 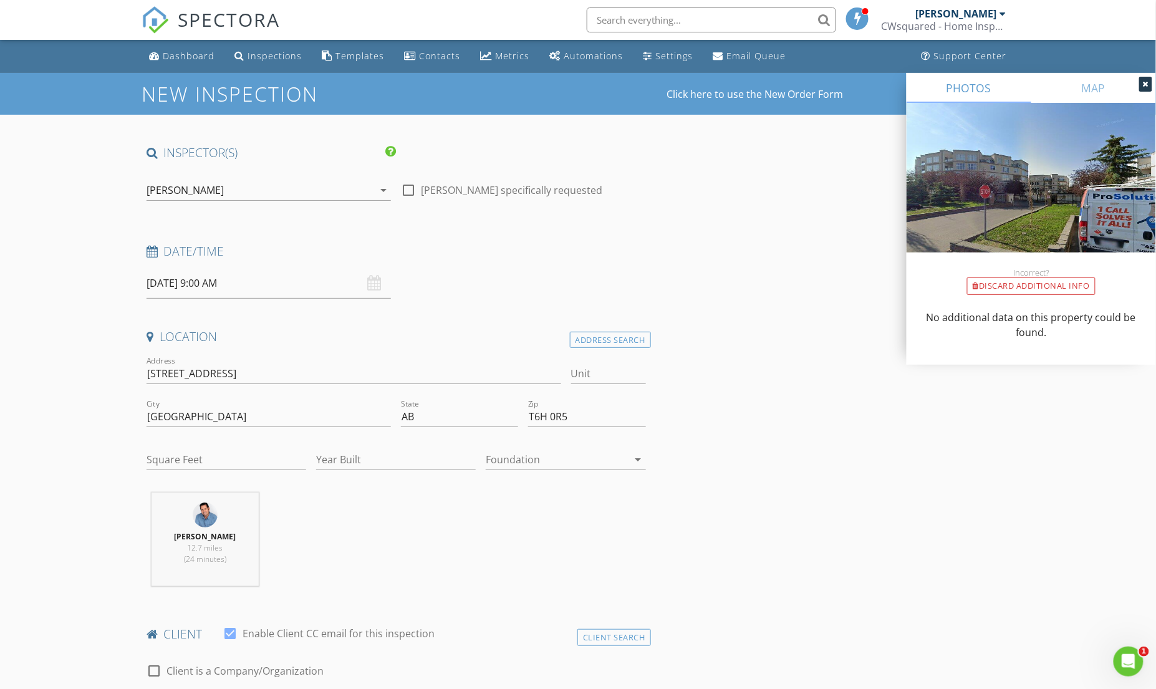 What do you see at coordinates (711, 20) in the screenshot?
I see `input: Search everything...` at bounding box center [711, 20].